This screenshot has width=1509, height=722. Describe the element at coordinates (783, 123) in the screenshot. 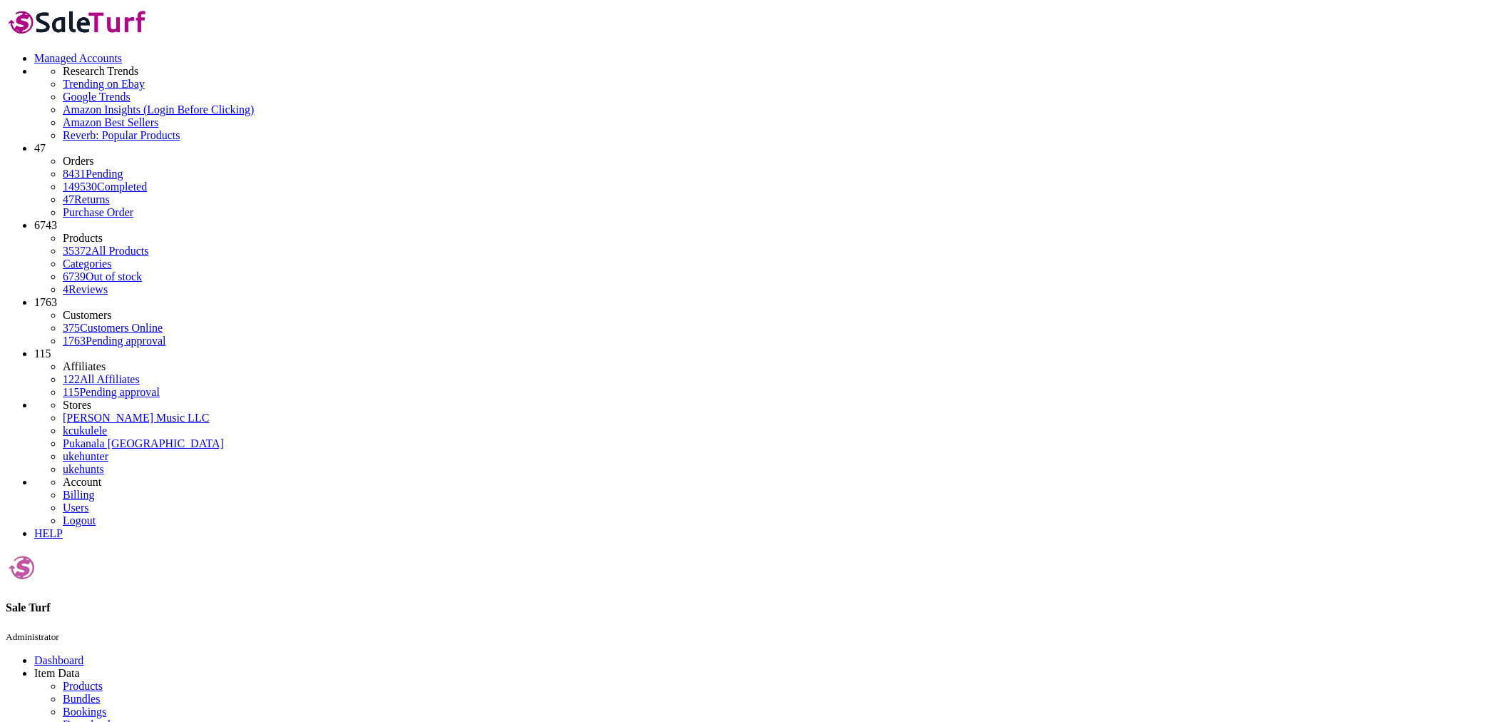

I see `a: Amazon Best Sellers` at that location.